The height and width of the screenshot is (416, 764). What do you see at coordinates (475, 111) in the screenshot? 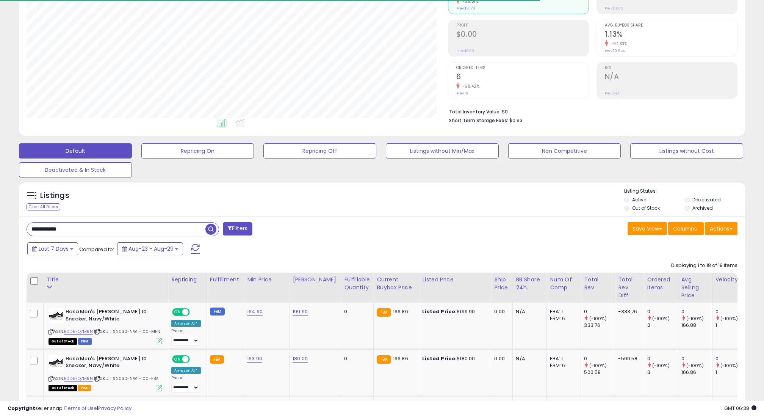
I see `b: Total Inventory Value:` at bounding box center [475, 111].